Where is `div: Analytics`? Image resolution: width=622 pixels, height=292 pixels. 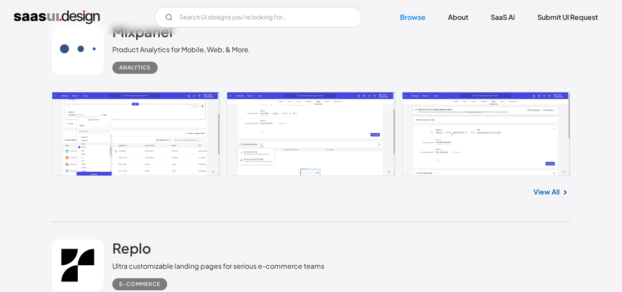 div: Analytics is located at coordinates (135, 68).